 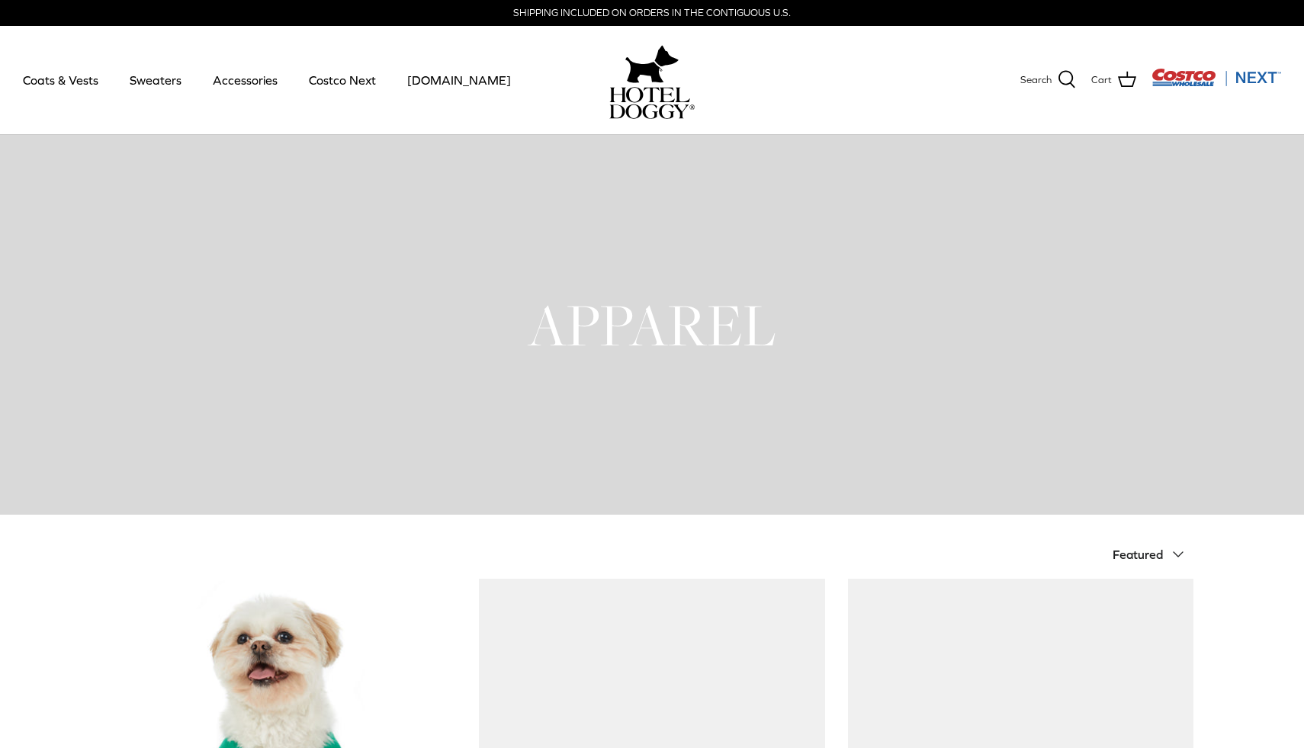 I want to click on a: Sweaters, so click(x=156, y=80).